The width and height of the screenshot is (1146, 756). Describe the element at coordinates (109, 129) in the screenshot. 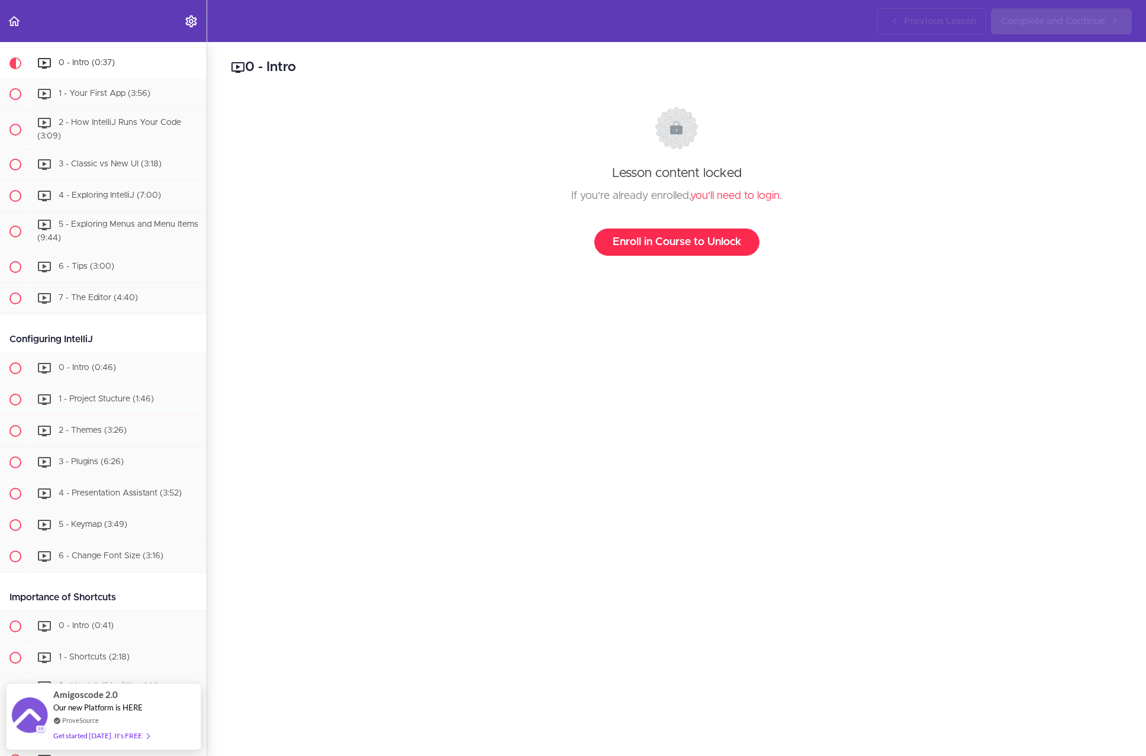

I see `span: 2 - How IntelliJ Runs Your Code (3:09)` at that location.